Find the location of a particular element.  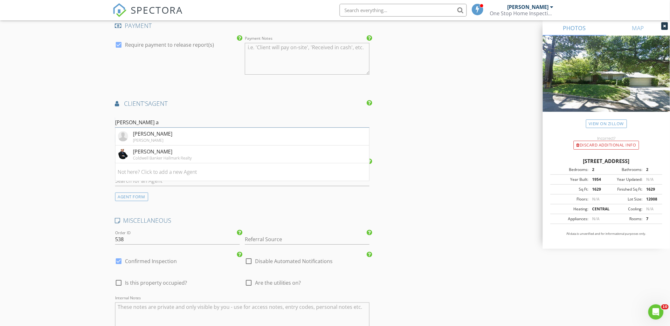

h4: AGENT is located at coordinates (242, 104).